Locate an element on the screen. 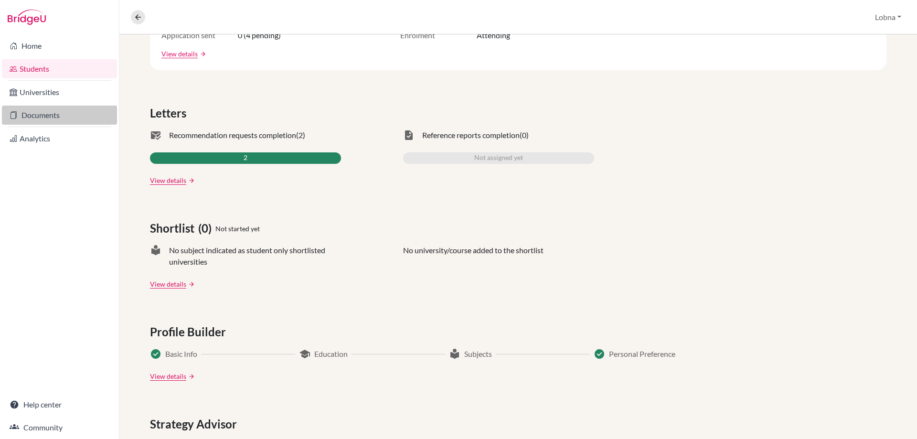  span: Personal Preference is located at coordinates (642, 354).